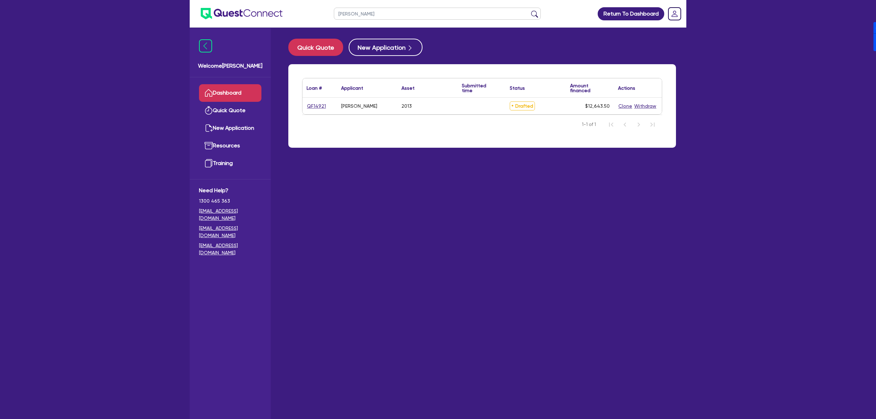 The image size is (876, 419). Describe the element at coordinates (589, 125) in the screenshot. I see `span: 1-1 of 1` at that location.